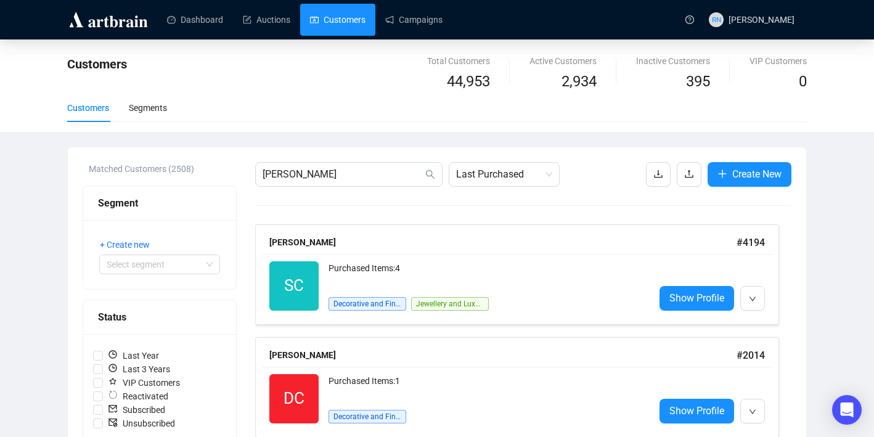 This screenshot has width=874, height=437. I want to click on a: Auctions, so click(266, 20).